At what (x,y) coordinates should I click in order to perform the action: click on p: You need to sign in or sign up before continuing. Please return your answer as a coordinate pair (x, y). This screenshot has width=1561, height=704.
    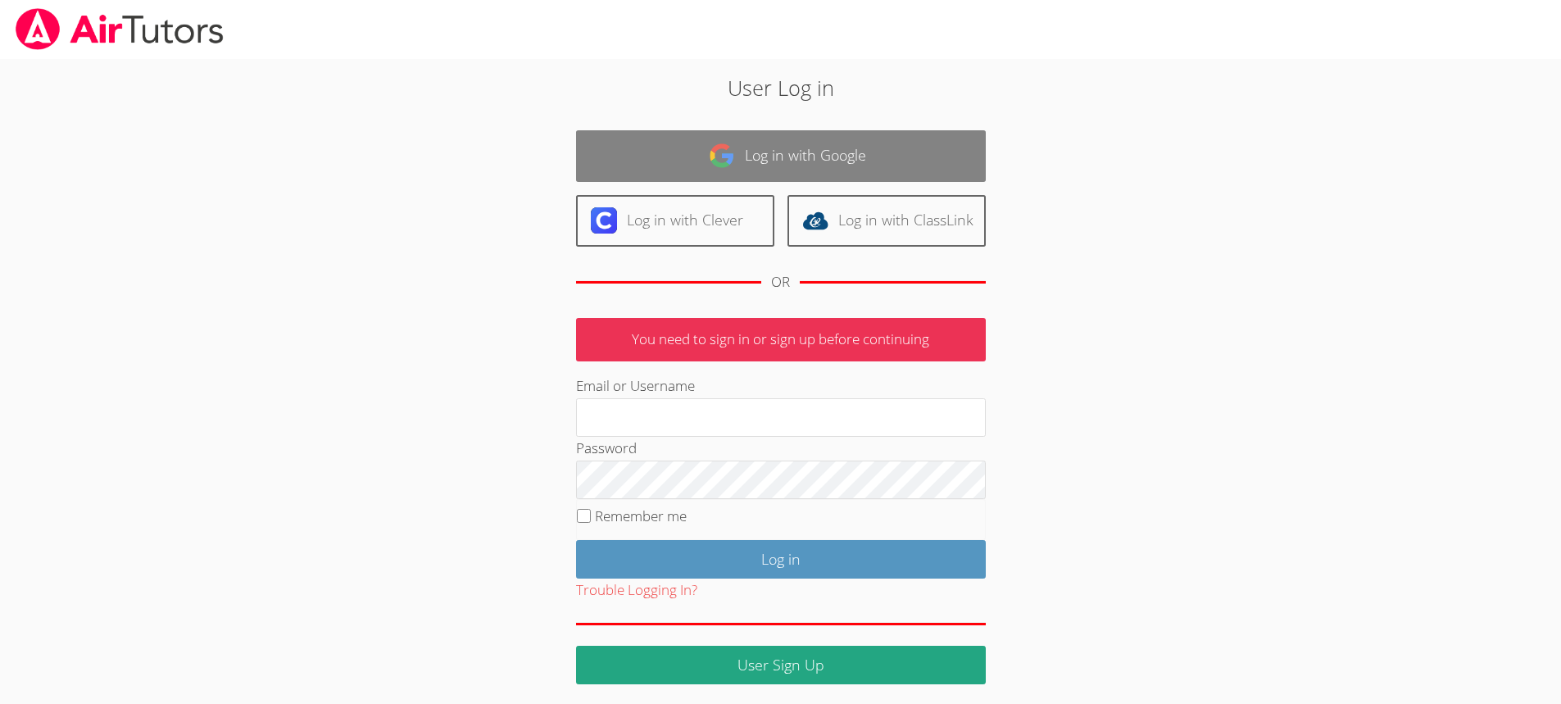
    Looking at the image, I should click on (781, 339).